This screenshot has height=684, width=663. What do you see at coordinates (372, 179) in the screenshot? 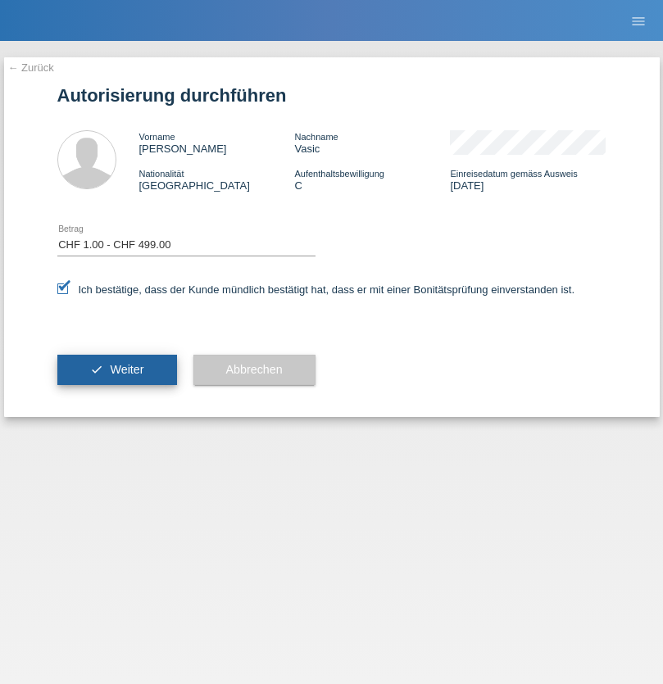
I see `div: C` at bounding box center [372, 179].